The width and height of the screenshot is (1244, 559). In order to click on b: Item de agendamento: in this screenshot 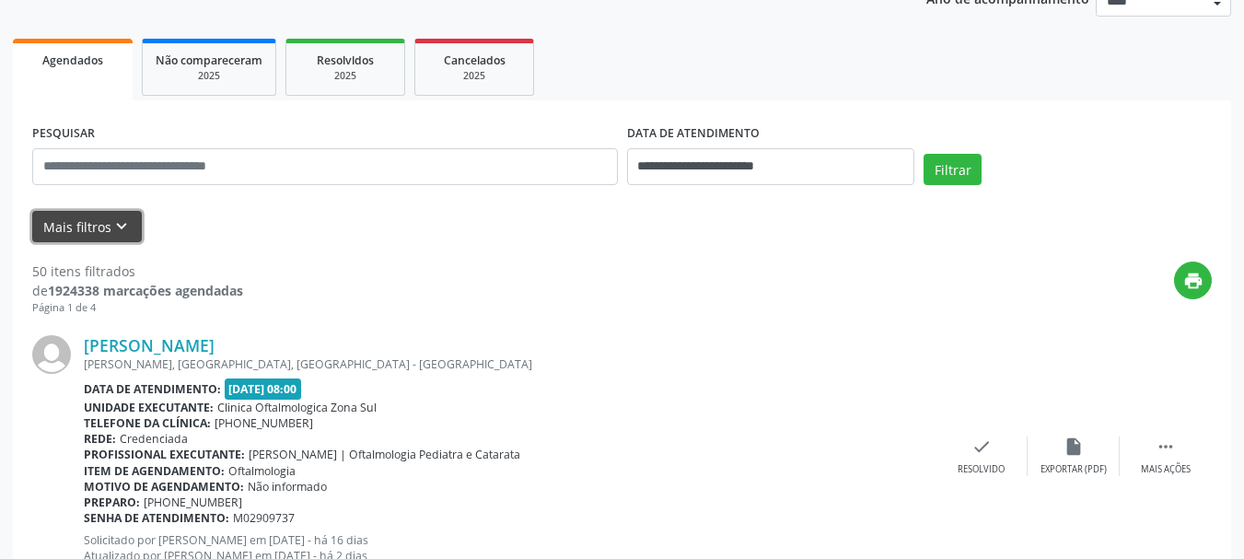, I will do `click(154, 471)`.